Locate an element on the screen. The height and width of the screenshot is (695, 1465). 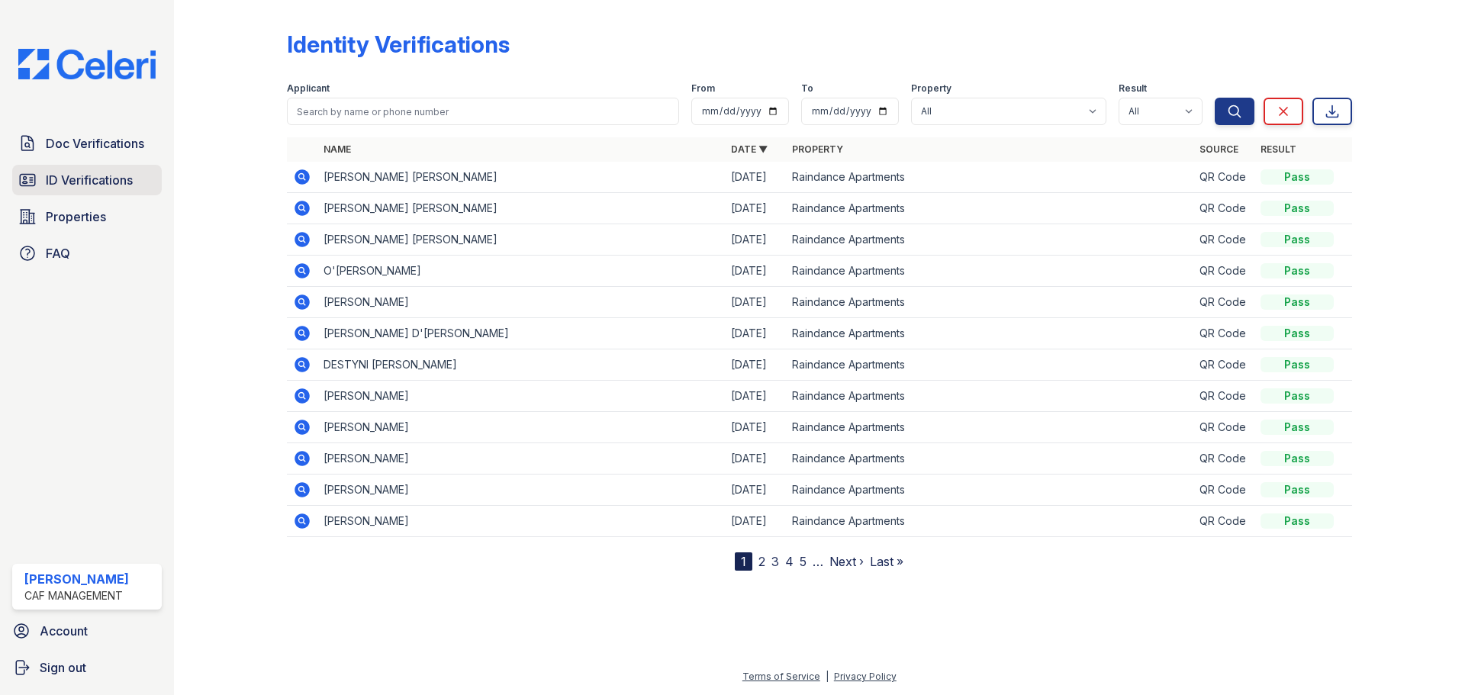
div: Identity Verifications is located at coordinates (398, 44).